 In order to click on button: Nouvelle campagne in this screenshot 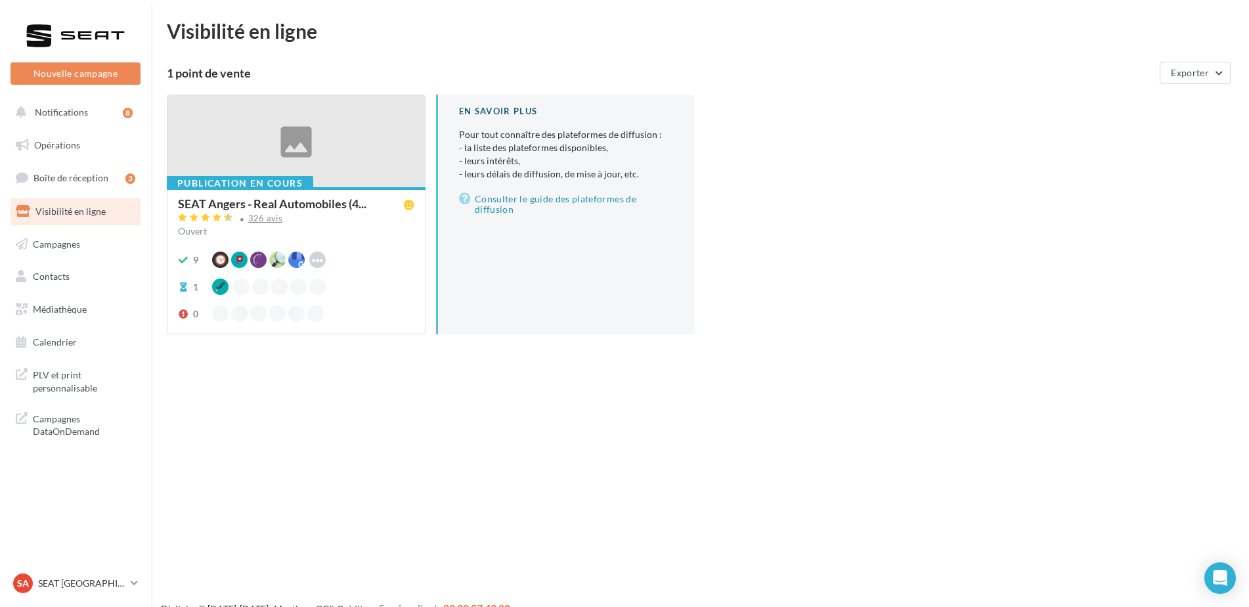, I will do `click(76, 74)`.